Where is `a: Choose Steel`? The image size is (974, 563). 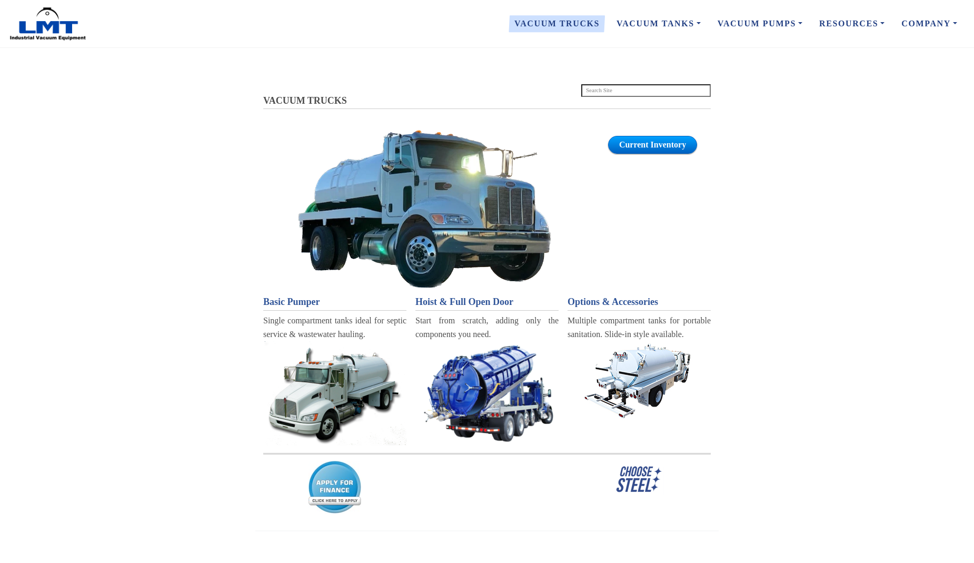 a: Choose Steel is located at coordinates (639, 479).